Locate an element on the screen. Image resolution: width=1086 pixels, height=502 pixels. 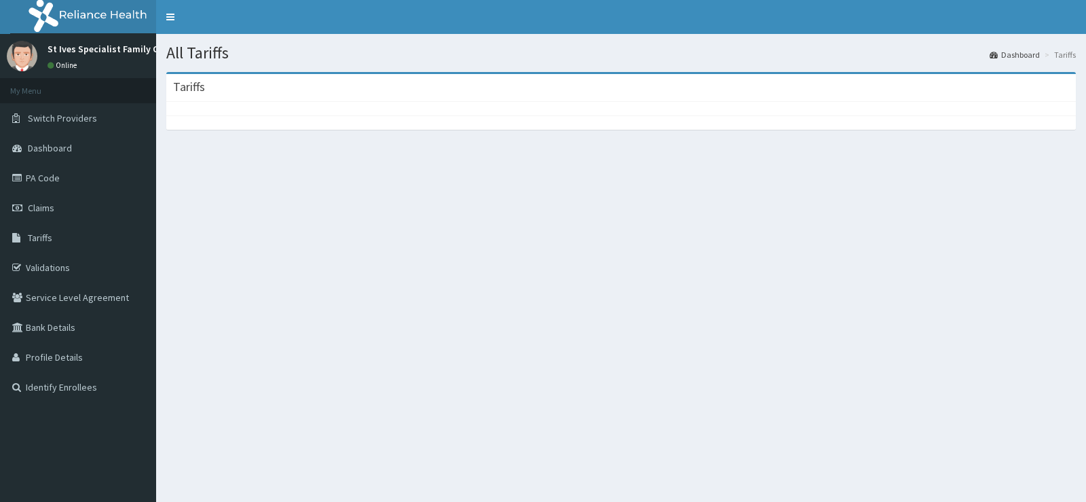
span: Dashboard is located at coordinates (50, 148).